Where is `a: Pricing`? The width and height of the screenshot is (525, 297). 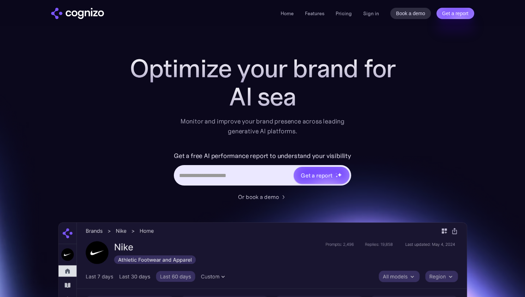 a: Pricing is located at coordinates (344, 13).